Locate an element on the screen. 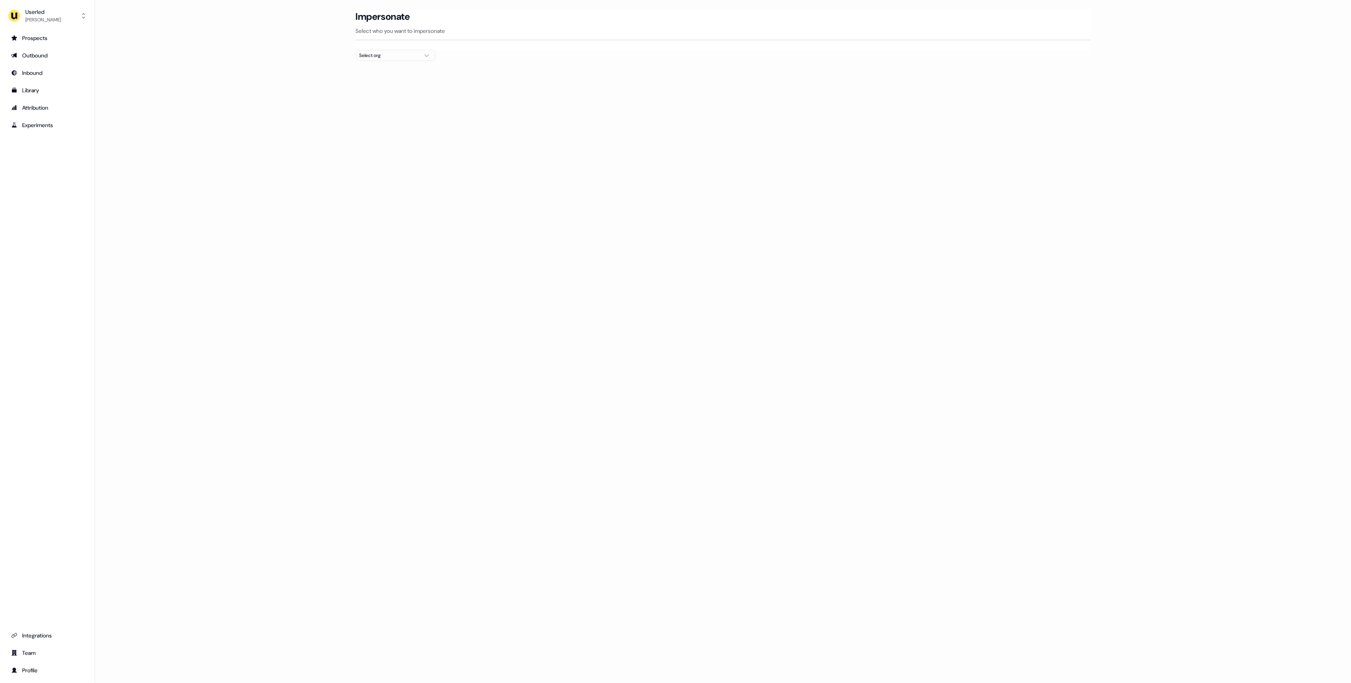 The width and height of the screenshot is (1351, 683). a: Go to team is located at coordinates (47, 653).